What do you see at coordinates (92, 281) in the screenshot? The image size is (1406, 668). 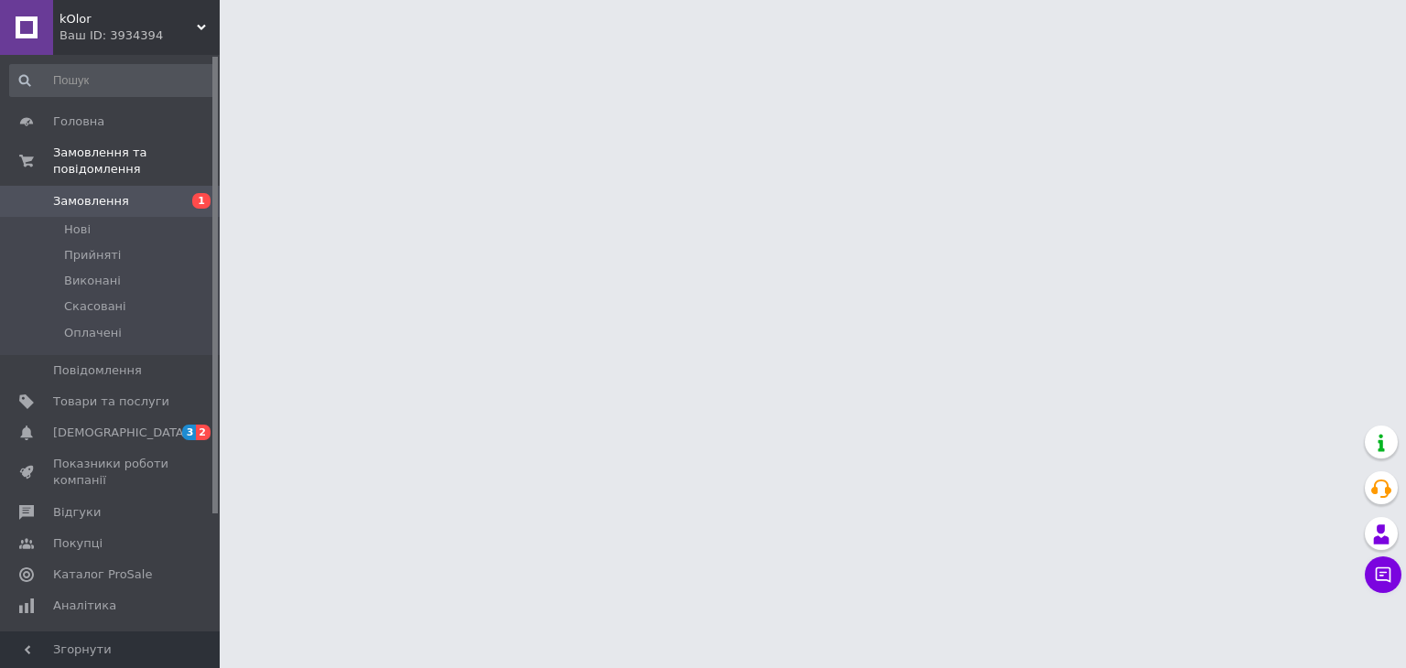 I see `span: Виконані` at bounding box center [92, 281].